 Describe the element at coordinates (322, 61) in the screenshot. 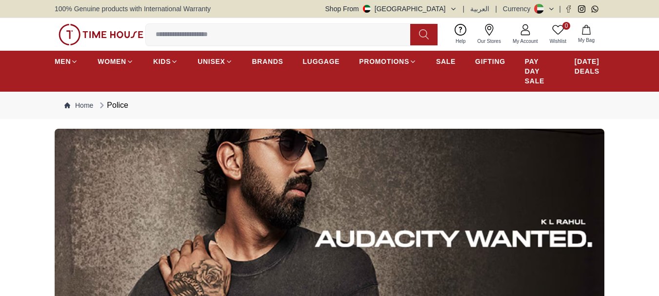

I see `a: LUGGAGE` at that location.